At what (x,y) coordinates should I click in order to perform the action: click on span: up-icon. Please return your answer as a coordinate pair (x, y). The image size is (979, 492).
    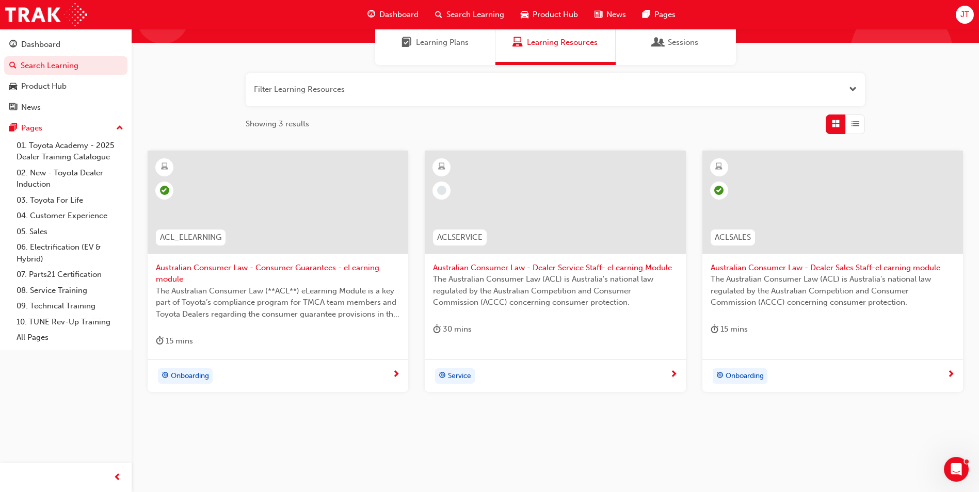
    Looking at the image, I should click on (120, 128).